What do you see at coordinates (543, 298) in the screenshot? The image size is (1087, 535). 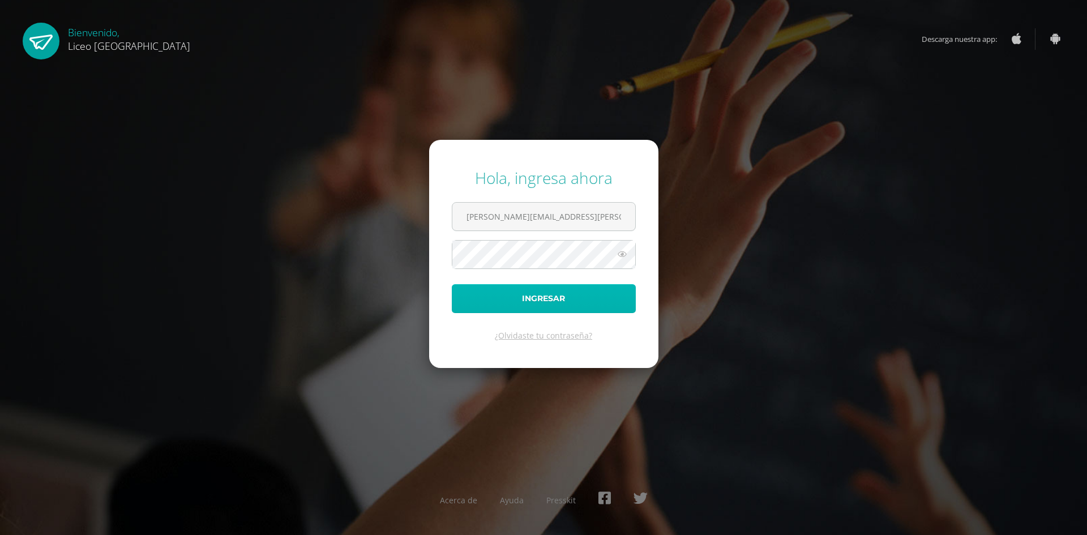 I see `button: Ingresar` at bounding box center [543, 298].